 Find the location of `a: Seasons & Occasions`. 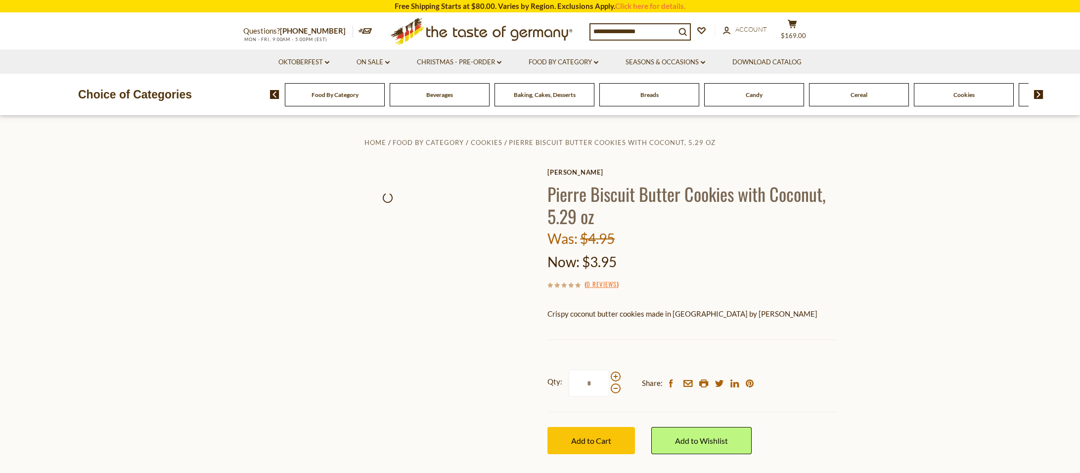

a: Seasons & Occasions is located at coordinates (665, 62).